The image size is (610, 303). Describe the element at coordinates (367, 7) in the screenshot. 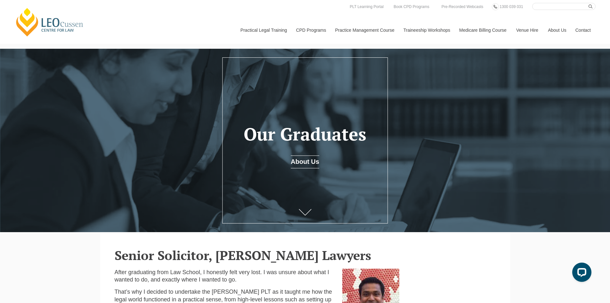

I see `a: PLT Learning Portal` at that location.